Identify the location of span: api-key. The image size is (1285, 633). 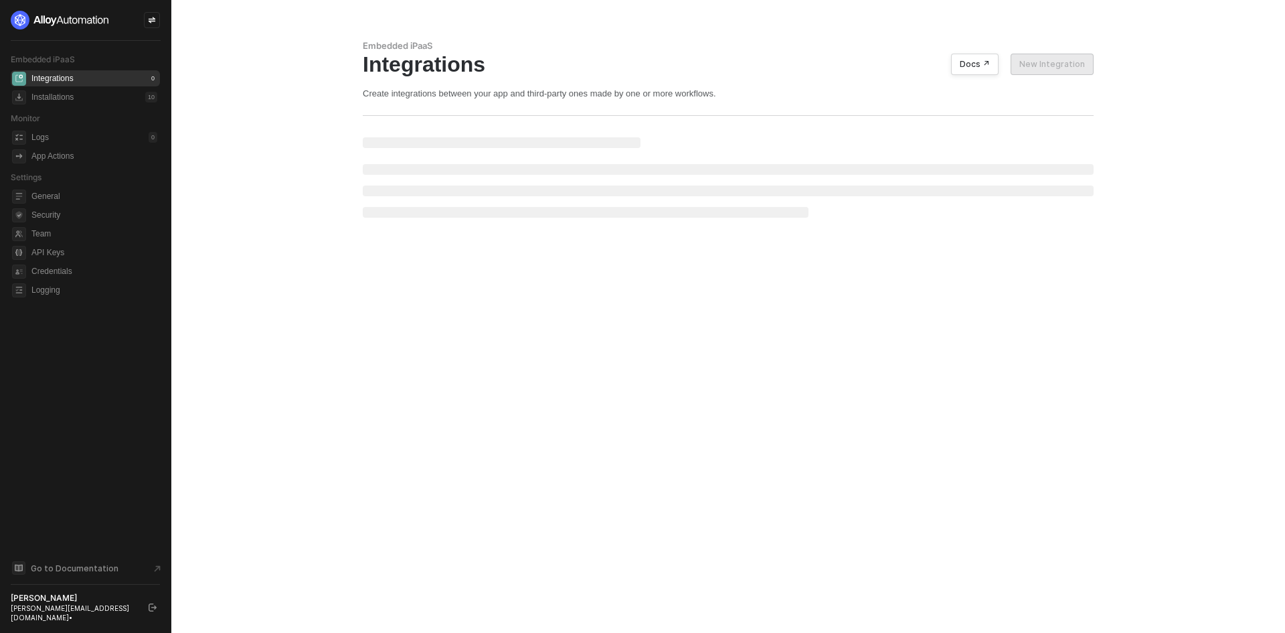
(19, 252).